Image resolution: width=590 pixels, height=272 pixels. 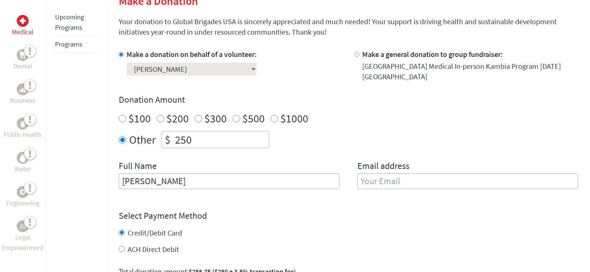 What do you see at coordinates (348, 216) in the screenshot?
I see `h4: Select Payment Method` at bounding box center [348, 216].